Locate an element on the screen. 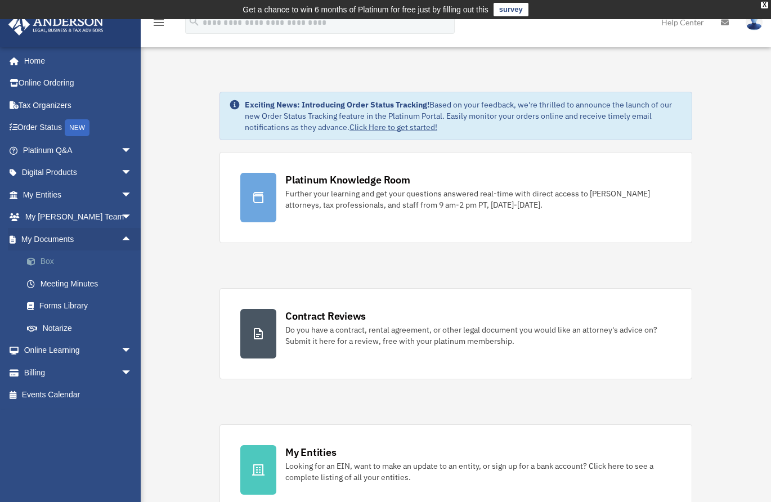  i: menu is located at coordinates (159, 23).